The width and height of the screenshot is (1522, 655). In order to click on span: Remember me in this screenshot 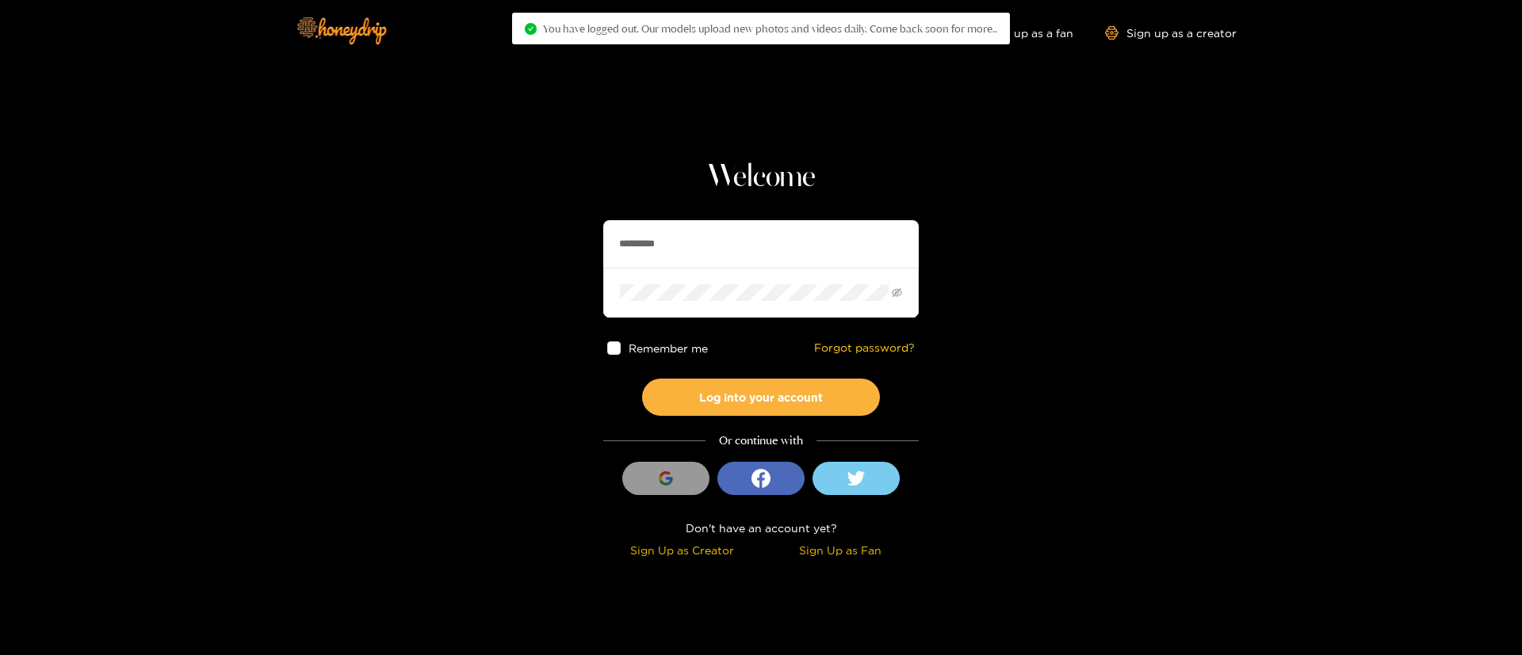, I will do `click(668, 348)`.